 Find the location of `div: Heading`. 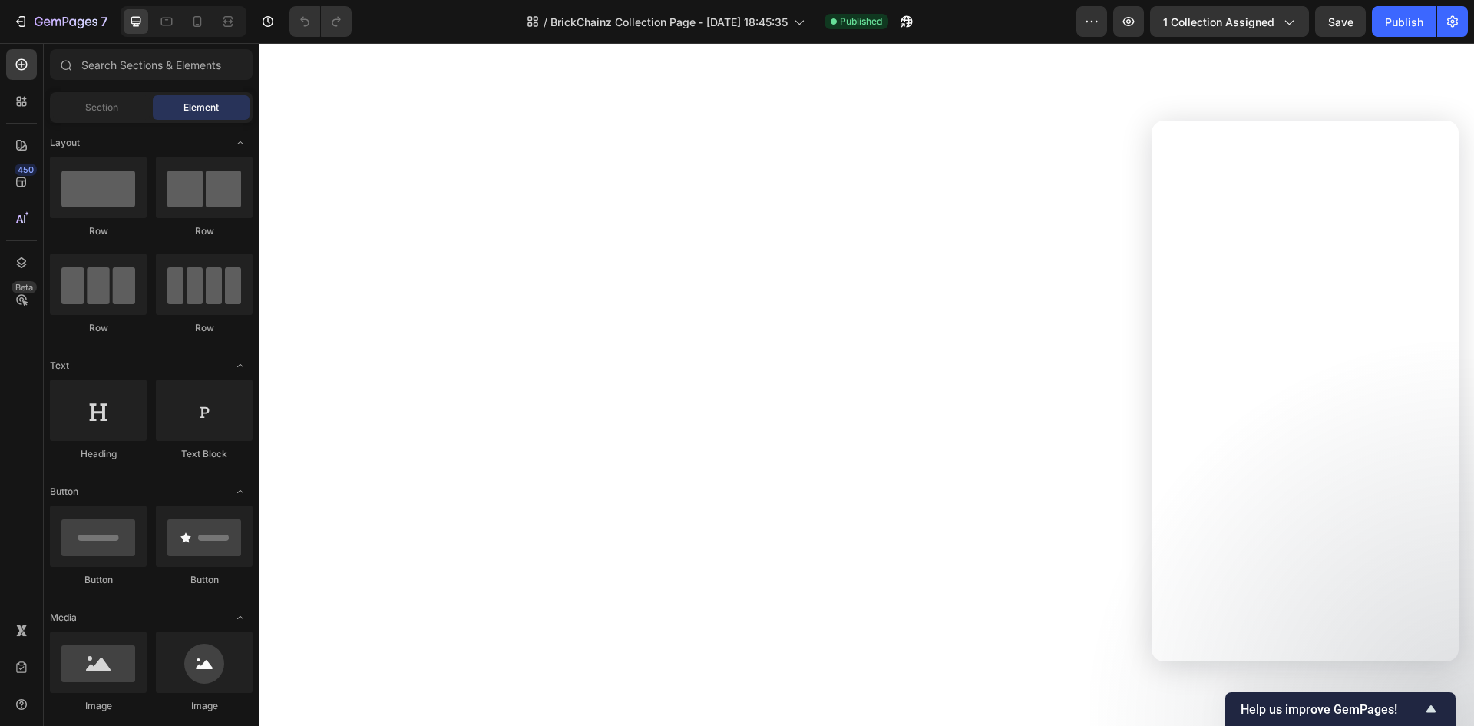

div: Heading is located at coordinates (98, 454).